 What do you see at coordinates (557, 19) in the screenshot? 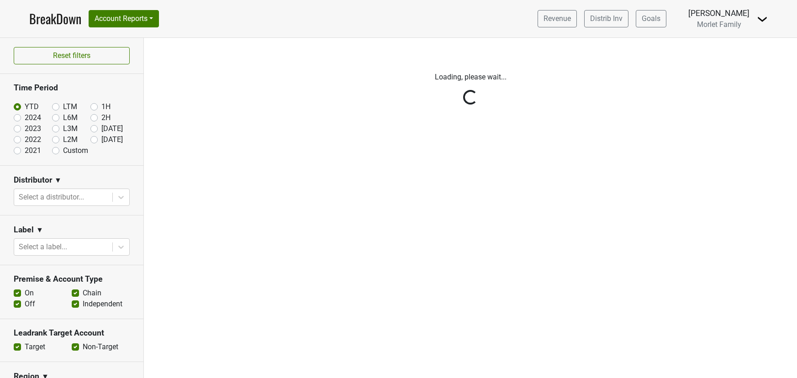
I see `a: Revenue` at bounding box center [557, 19].